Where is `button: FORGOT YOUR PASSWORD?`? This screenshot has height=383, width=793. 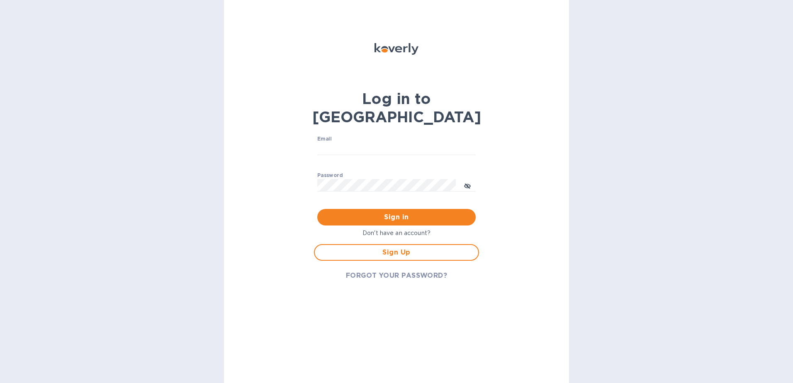 button: FORGOT YOUR PASSWORD? is located at coordinates (396, 276).